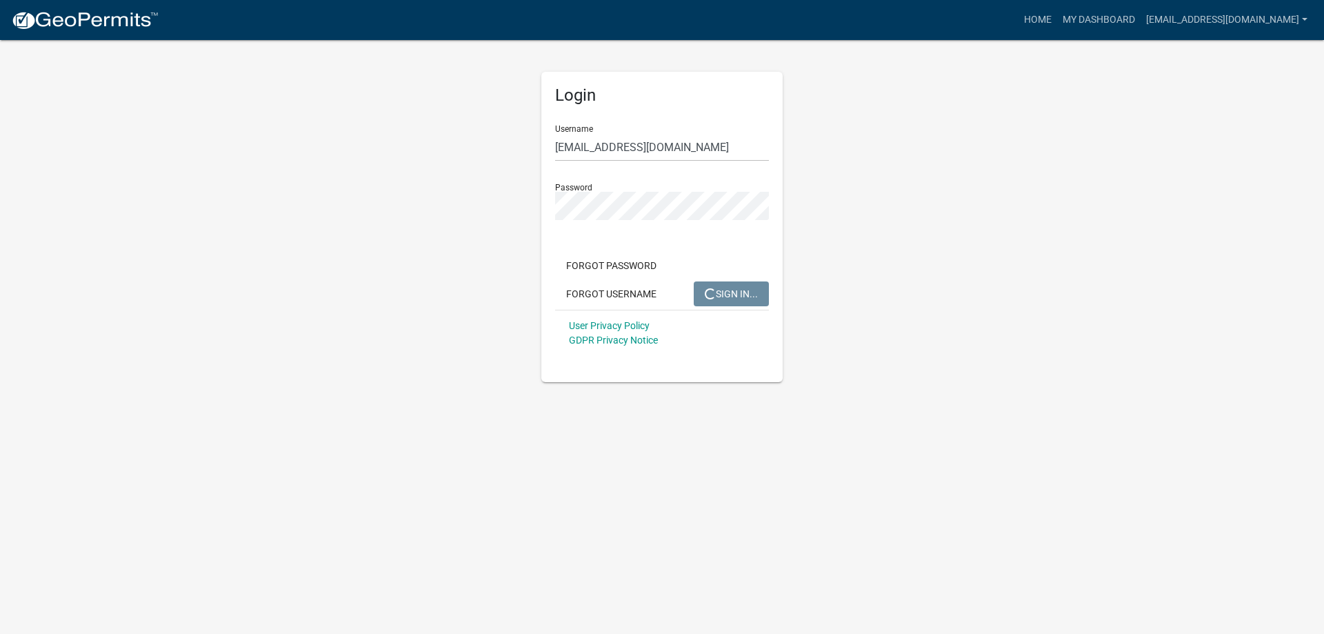 The width and height of the screenshot is (1324, 634). What do you see at coordinates (1038, 20) in the screenshot?
I see `a: Home` at bounding box center [1038, 20].